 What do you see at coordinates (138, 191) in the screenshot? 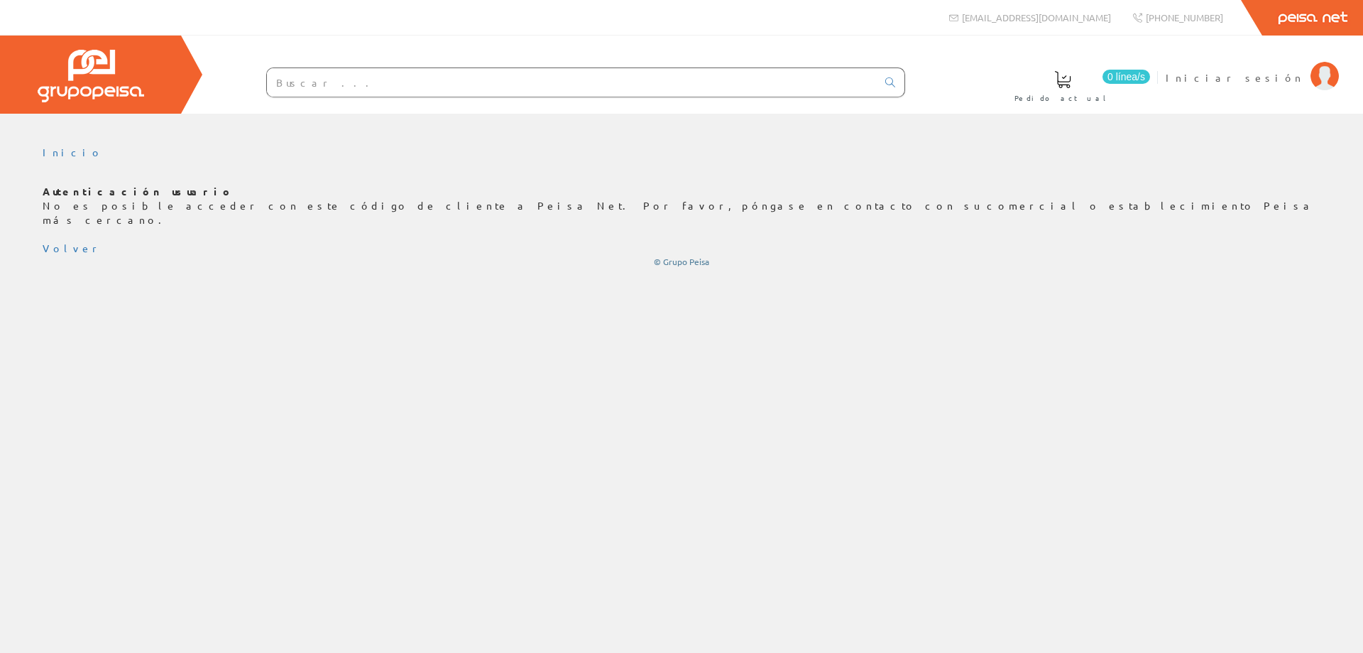
I see `b: Autenticación usuario` at bounding box center [138, 191].